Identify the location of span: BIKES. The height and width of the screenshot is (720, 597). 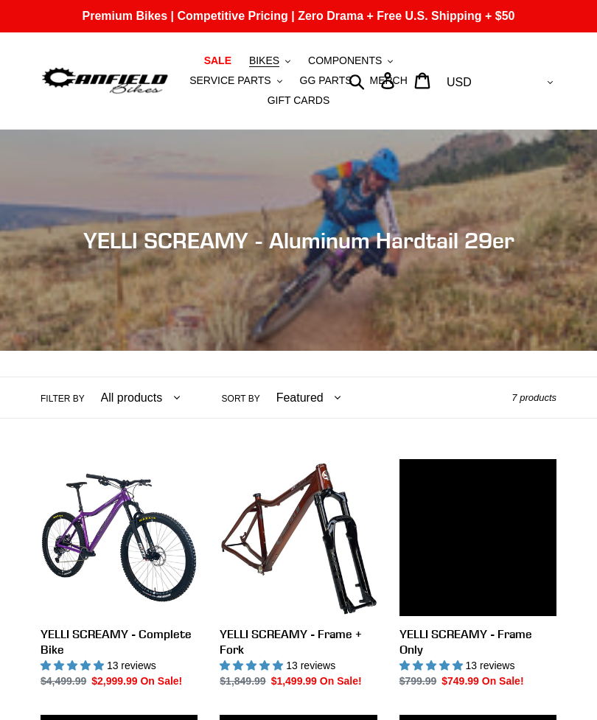
(264, 60).